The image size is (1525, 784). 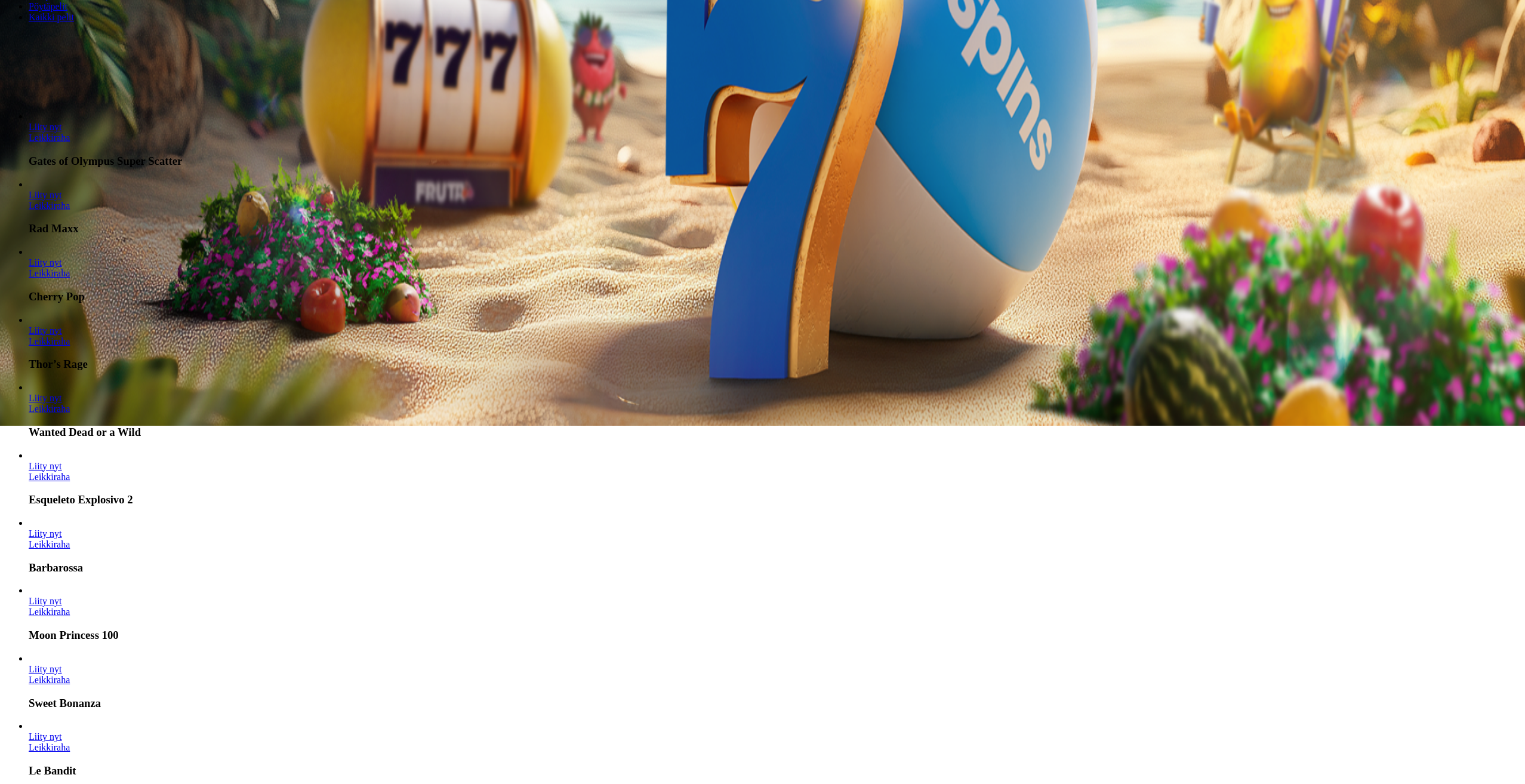 What do you see at coordinates (774, 568) in the screenshot?
I see `h3: Barbarossa` at bounding box center [774, 568].